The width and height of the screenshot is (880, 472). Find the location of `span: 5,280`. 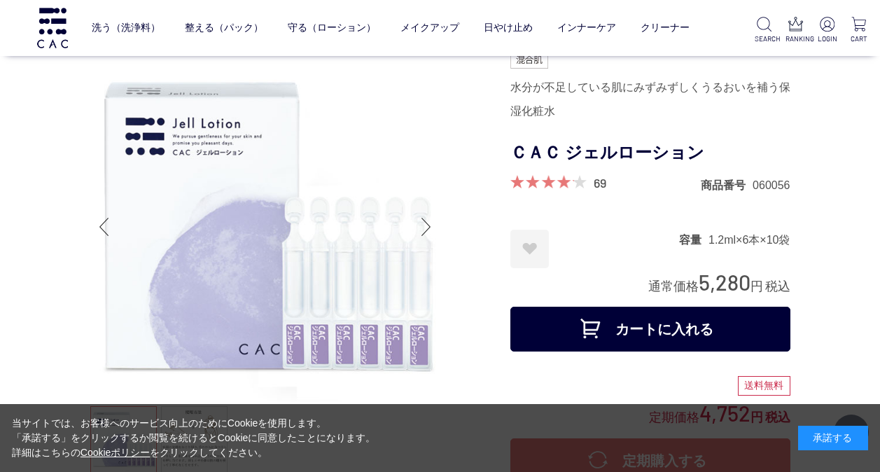

span: 5,280 is located at coordinates (725, 281).